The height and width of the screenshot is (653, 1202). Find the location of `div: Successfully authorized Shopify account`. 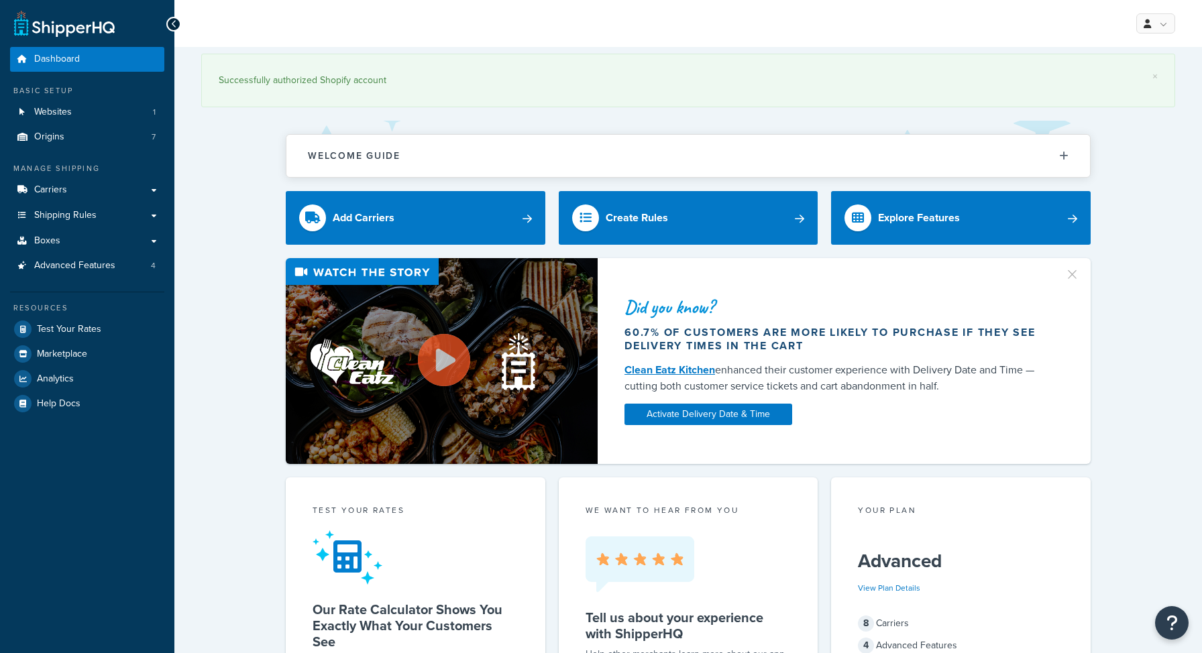

div: Successfully authorized Shopify account is located at coordinates (688, 81).